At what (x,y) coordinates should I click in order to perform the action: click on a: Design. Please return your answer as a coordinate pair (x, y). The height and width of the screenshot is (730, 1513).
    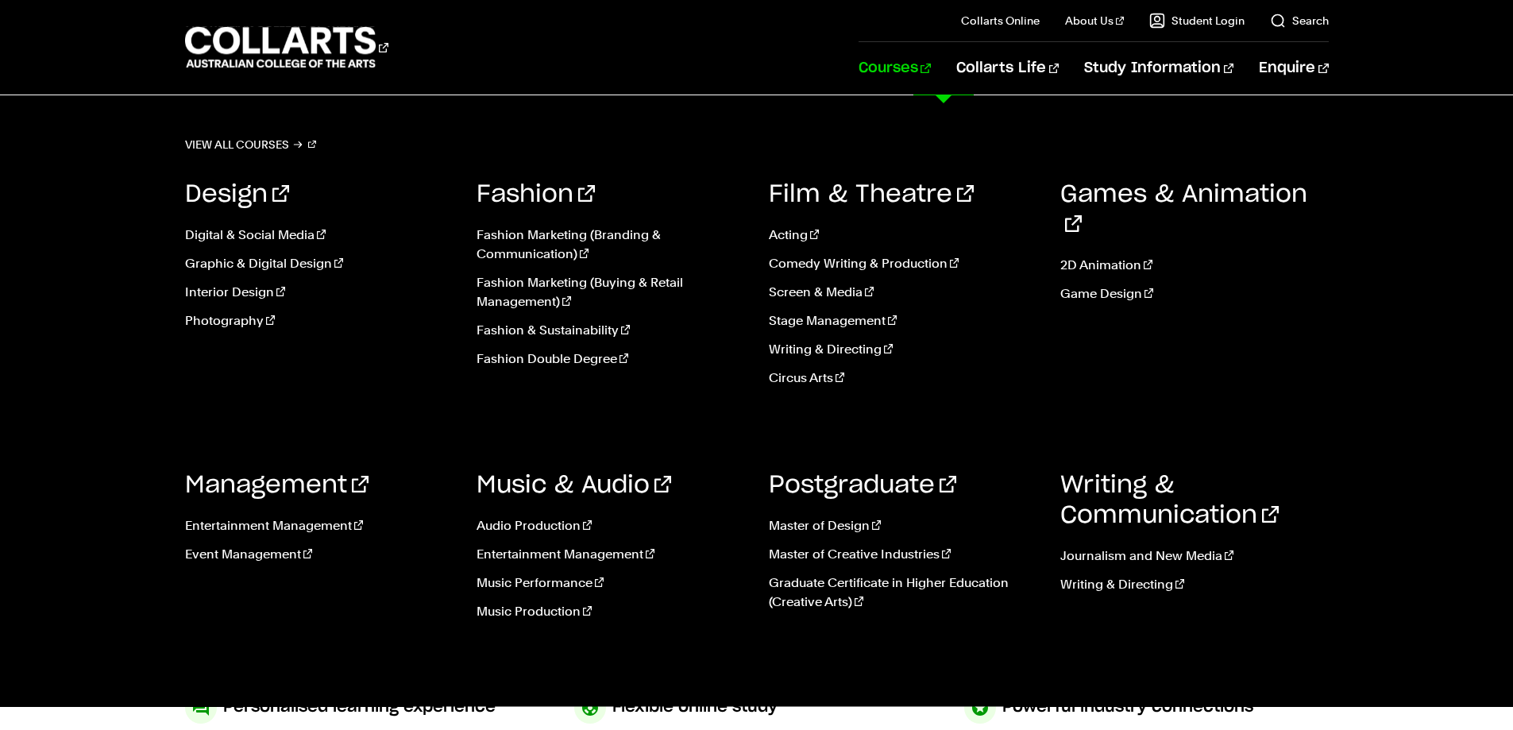
    Looking at the image, I should click on (237, 195).